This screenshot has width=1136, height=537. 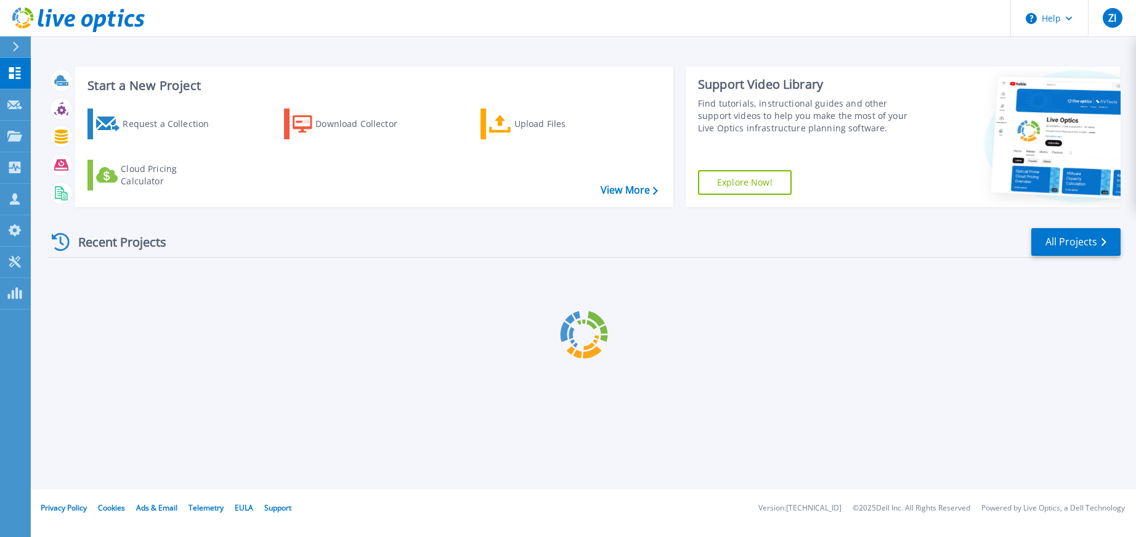 What do you see at coordinates (112, 507) in the screenshot?
I see `a: Cookies` at bounding box center [112, 507].